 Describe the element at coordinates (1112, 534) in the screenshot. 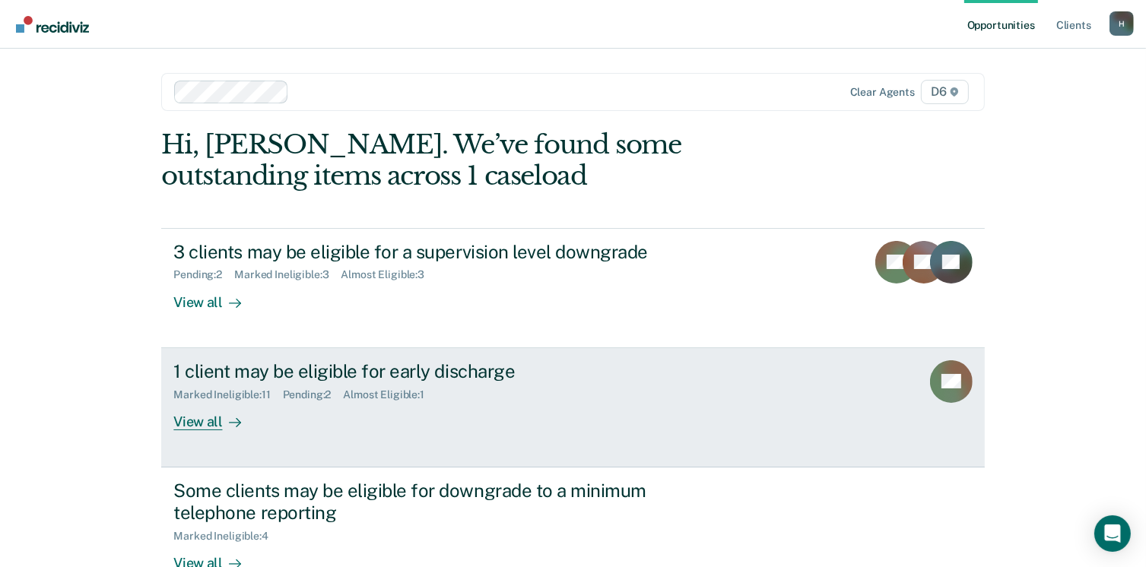

I see `div: Open Intercom Messenger` at that location.